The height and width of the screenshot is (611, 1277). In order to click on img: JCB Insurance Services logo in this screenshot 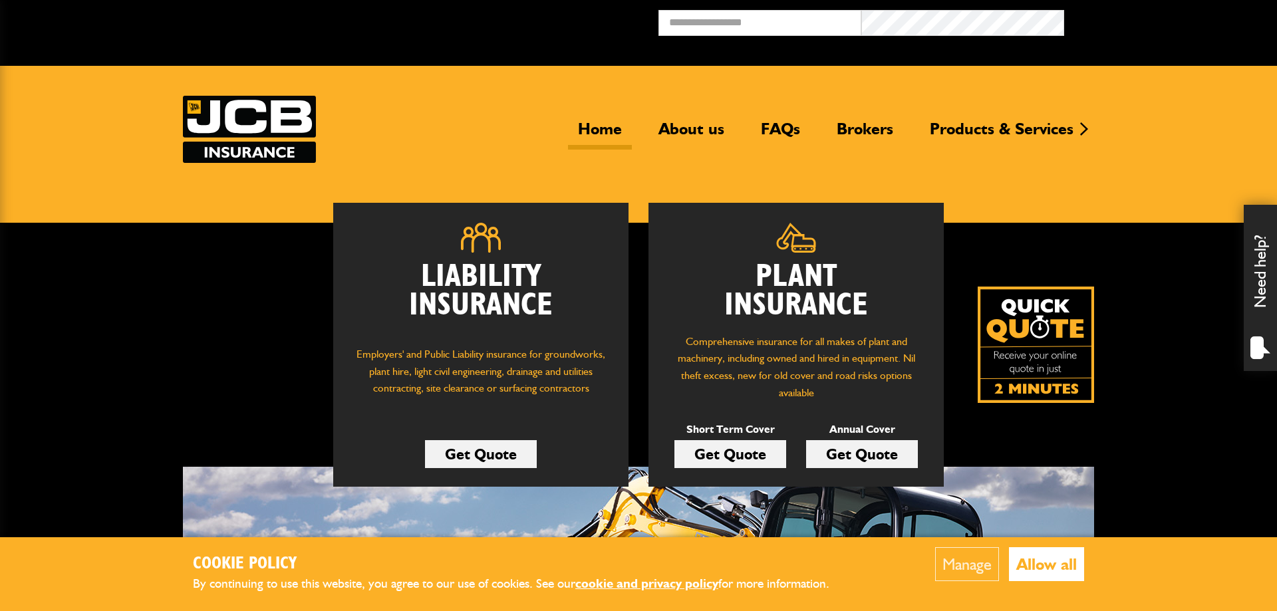, I will do `click(249, 129)`.